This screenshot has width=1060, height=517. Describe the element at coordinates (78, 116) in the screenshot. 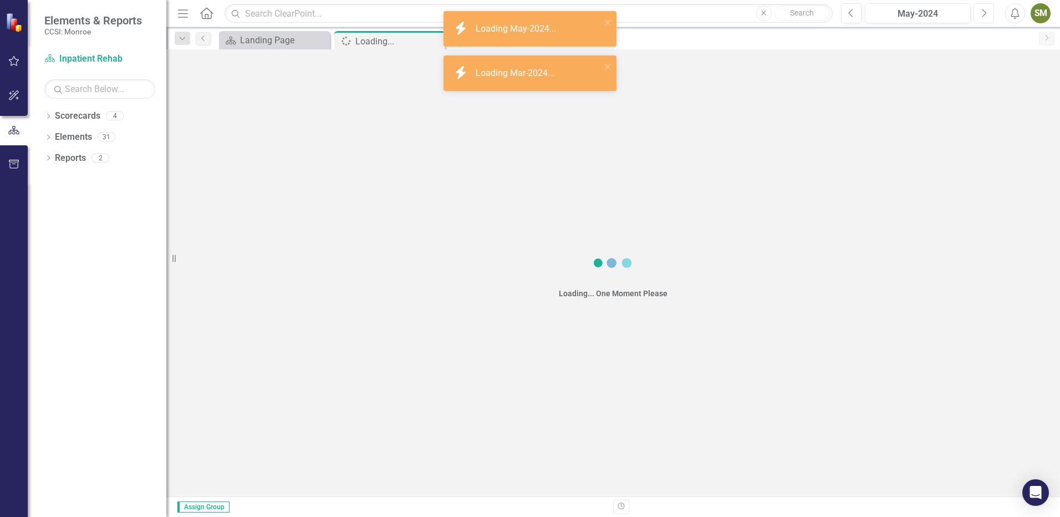

I see `a: Scorecards` at that location.